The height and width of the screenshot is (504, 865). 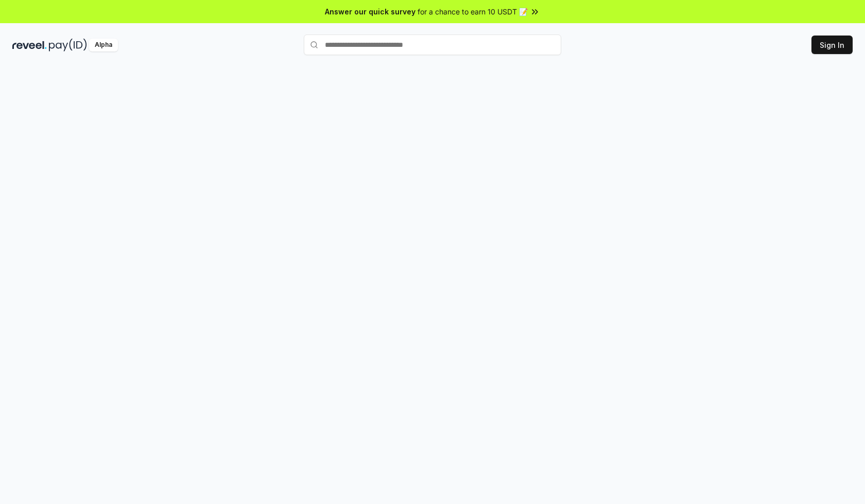 What do you see at coordinates (104, 45) in the screenshot?
I see `div: Alpha` at bounding box center [104, 45].